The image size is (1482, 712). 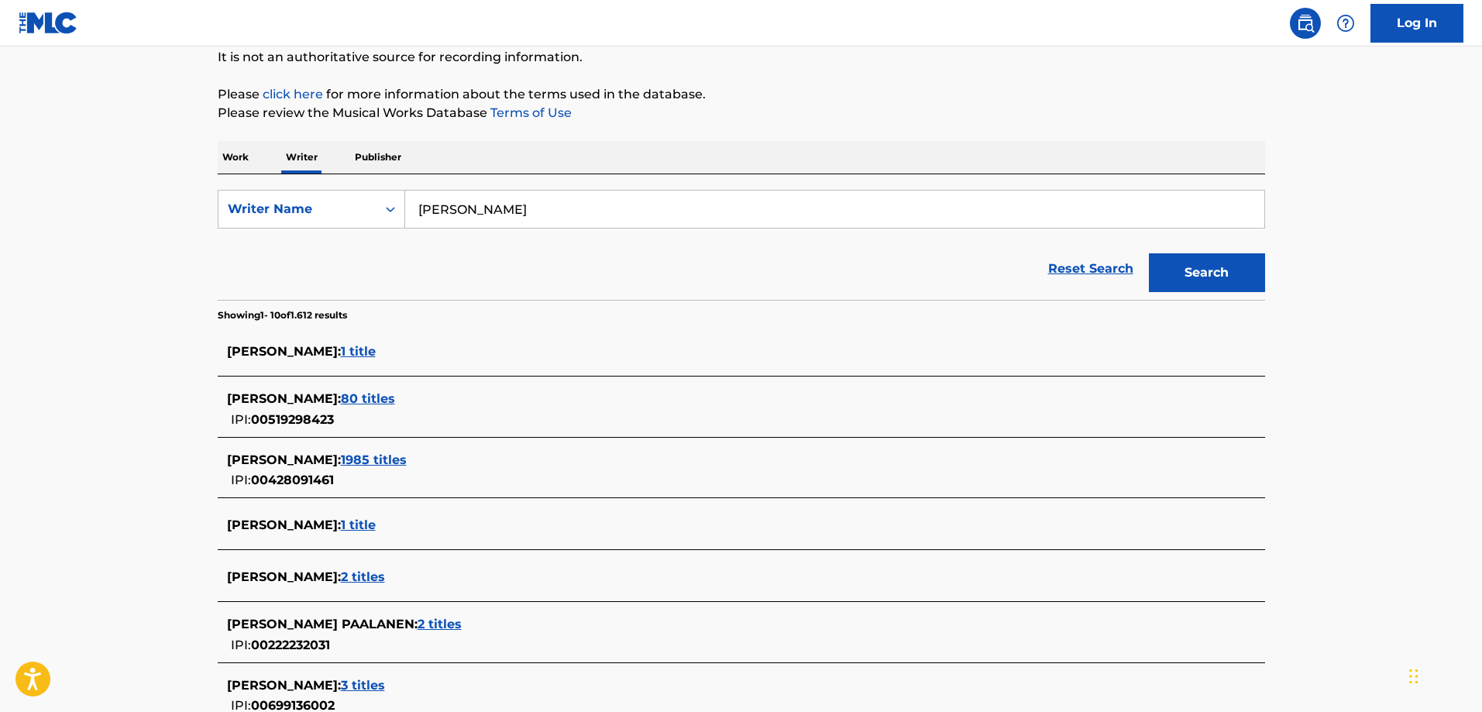 I want to click on div: Help, so click(x=1346, y=23).